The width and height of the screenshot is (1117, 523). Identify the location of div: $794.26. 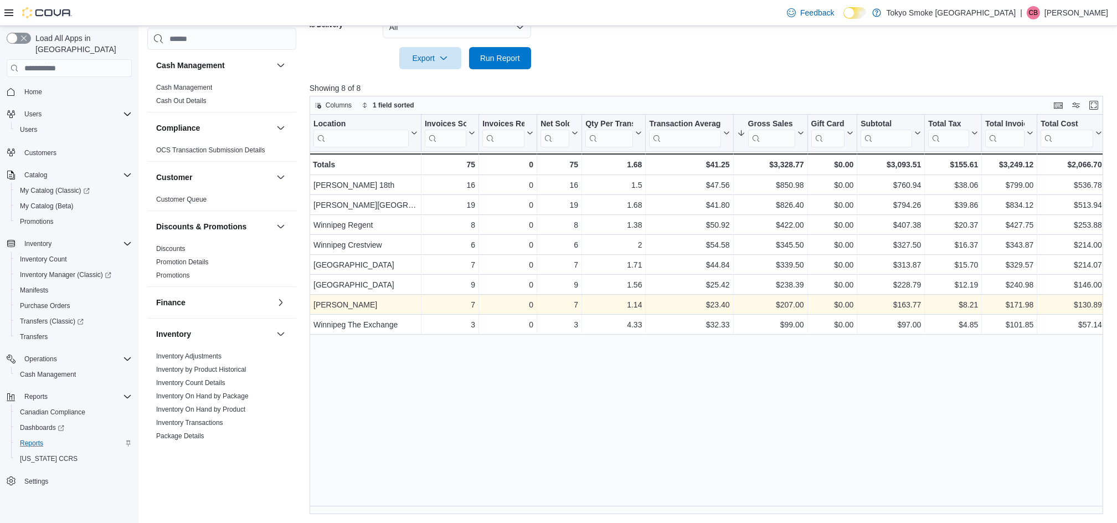
(891, 205).